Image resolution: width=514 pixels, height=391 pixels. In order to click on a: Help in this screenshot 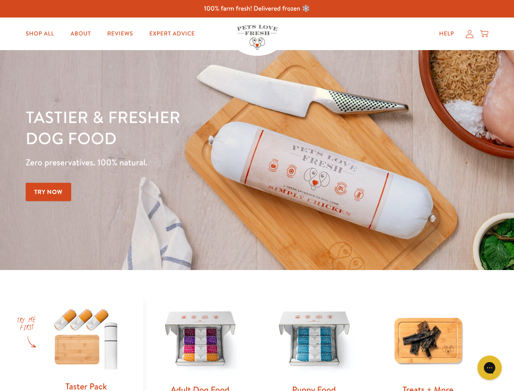, I will do `click(447, 34)`.